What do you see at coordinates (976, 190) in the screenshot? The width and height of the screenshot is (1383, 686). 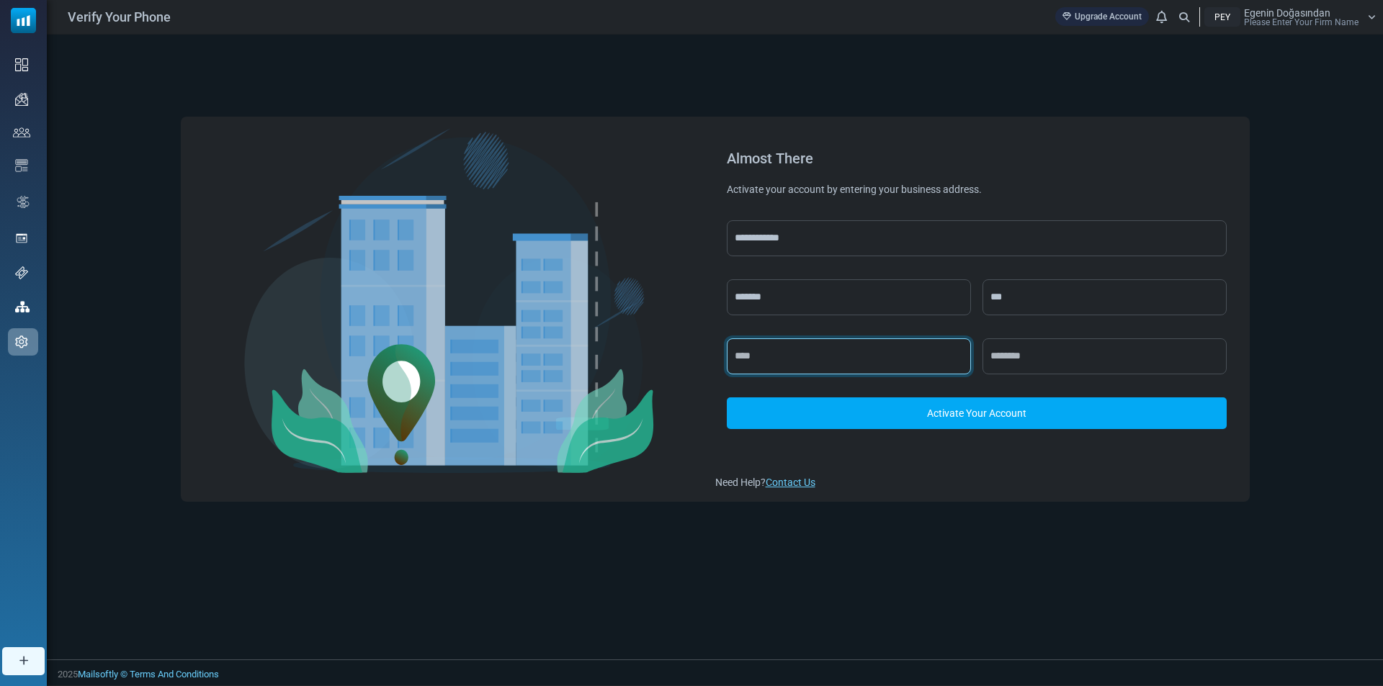 I see `div: Activate your account by entering your business address.` at bounding box center [976, 190].